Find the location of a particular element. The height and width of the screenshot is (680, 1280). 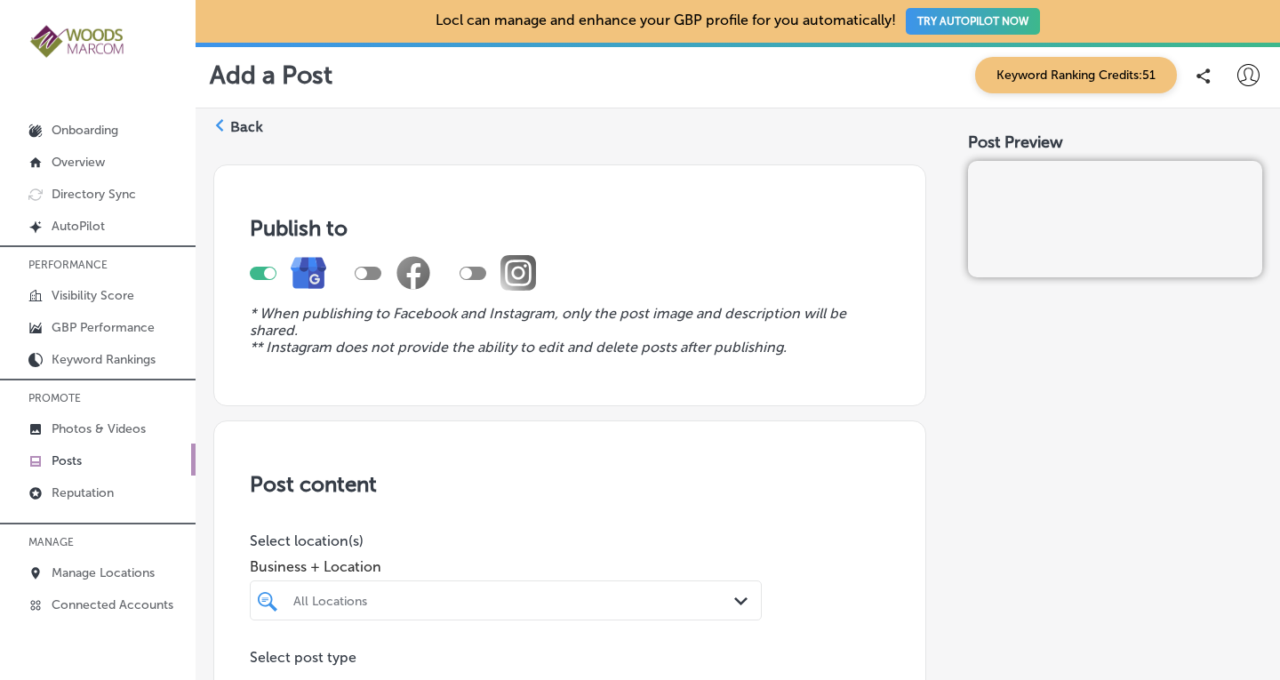

p: Overview is located at coordinates (78, 162).